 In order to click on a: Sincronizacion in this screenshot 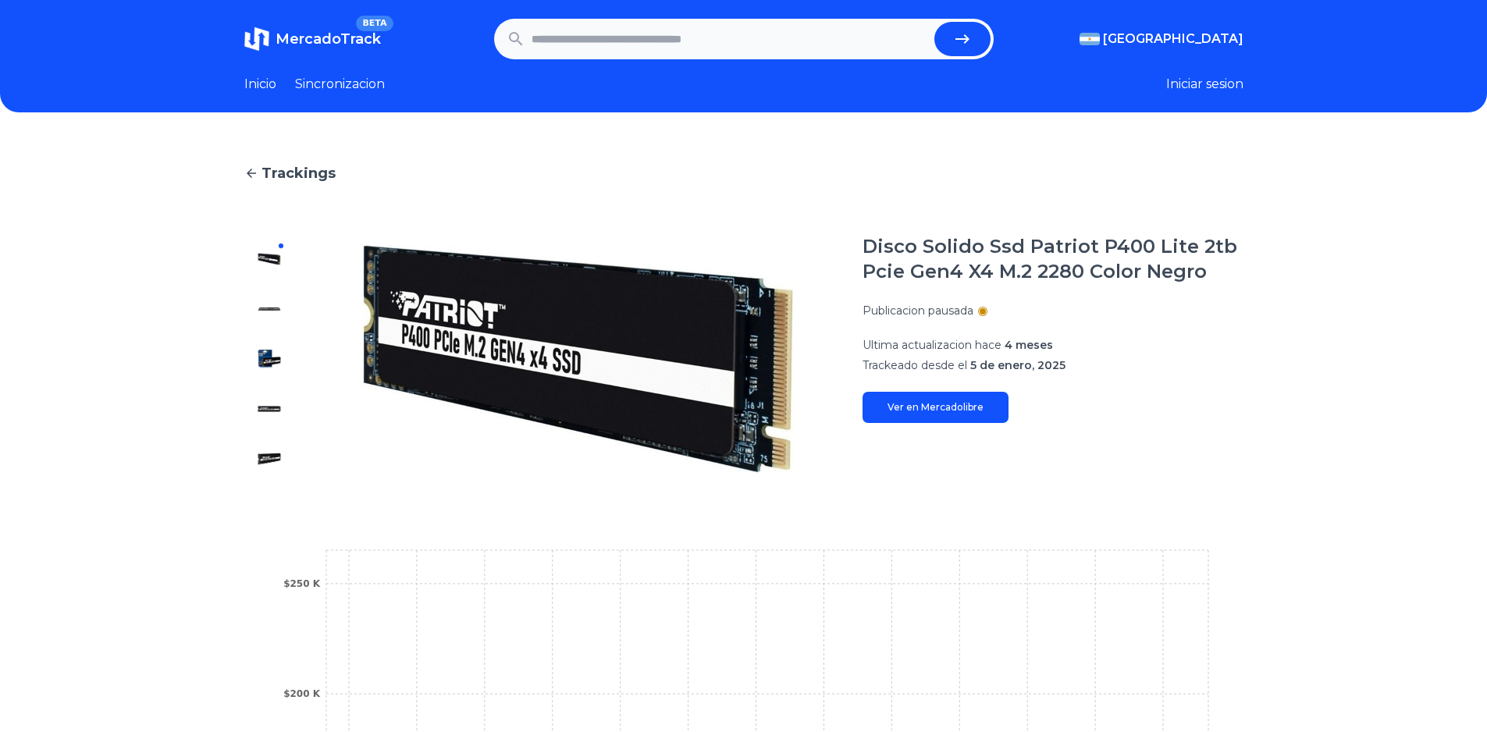, I will do `click(340, 84)`.